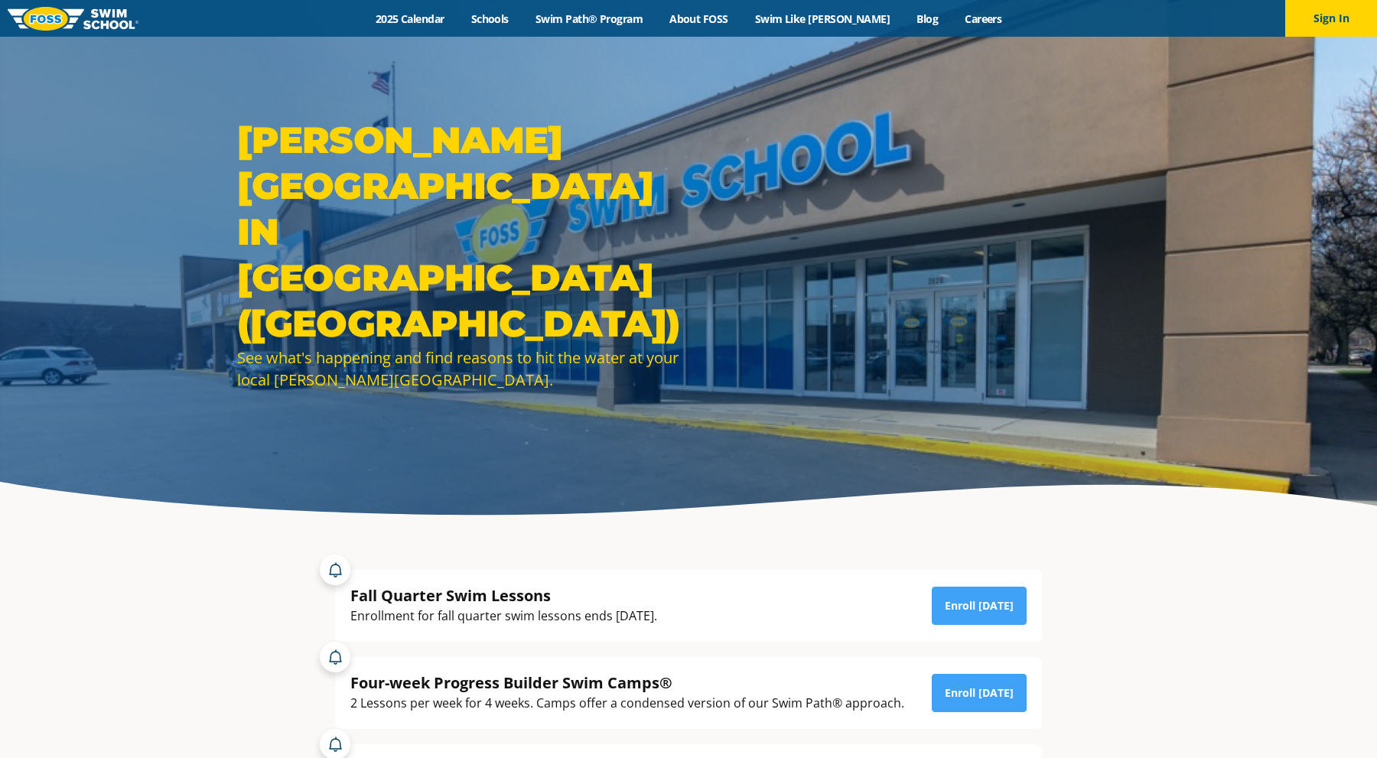 This screenshot has height=758, width=1377. What do you see at coordinates (627, 683) in the screenshot?
I see `div: Four-week Progress Builder Swim Camps®` at bounding box center [627, 683].